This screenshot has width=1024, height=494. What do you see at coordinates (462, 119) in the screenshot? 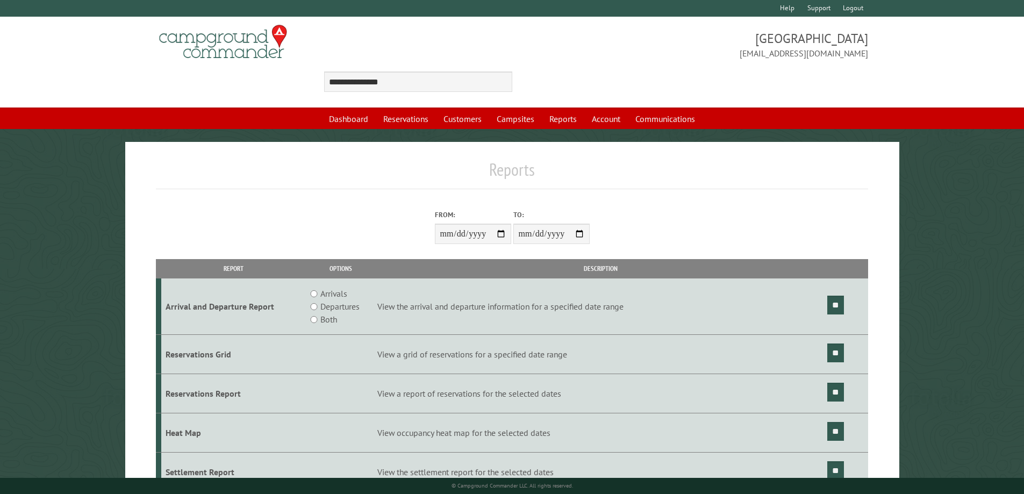
I see `a: Customers` at bounding box center [462, 119].